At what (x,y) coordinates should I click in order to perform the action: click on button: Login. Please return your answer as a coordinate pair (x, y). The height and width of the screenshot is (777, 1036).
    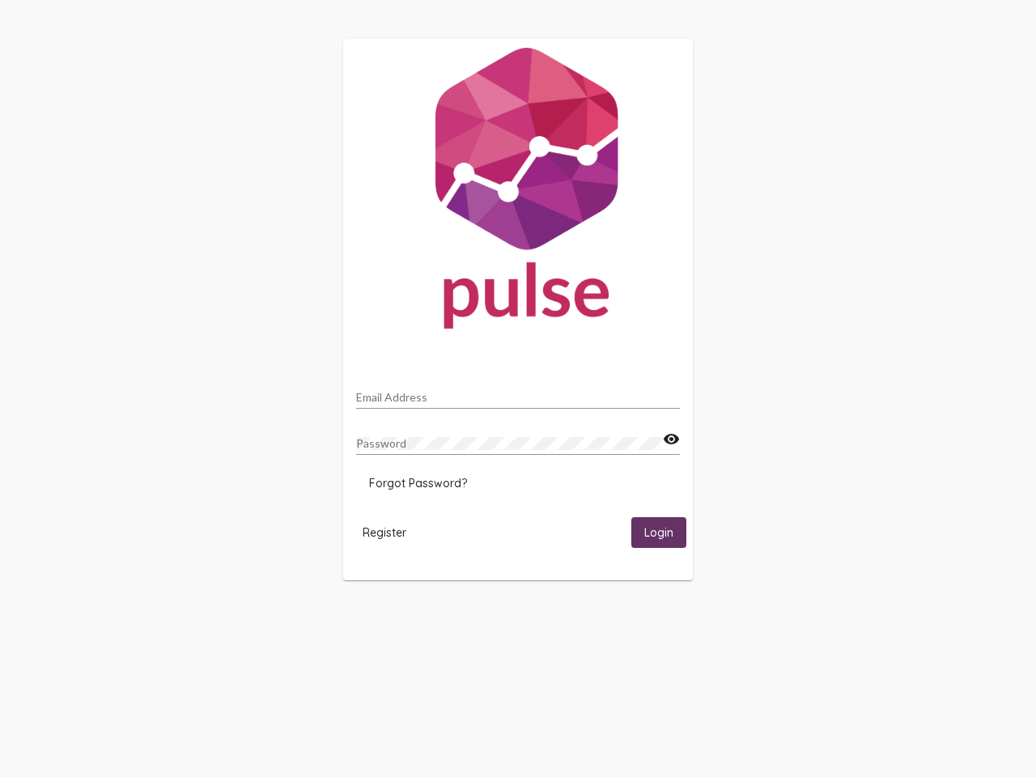
    Looking at the image, I should click on (659, 532).